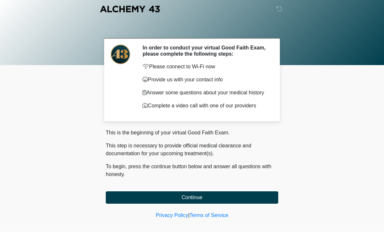  What do you see at coordinates (172, 215) in the screenshot?
I see `a: Privacy Policy` at bounding box center [172, 215].